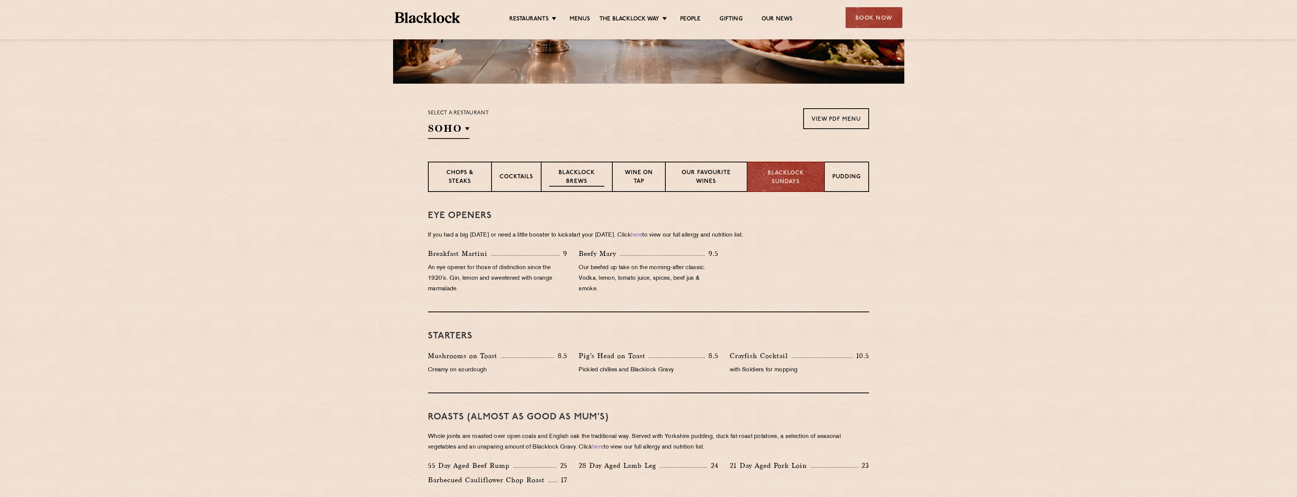 The image size is (1297, 497). Describe the element at coordinates (563, 254) in the screenshot. I see `p: 9` at that location.